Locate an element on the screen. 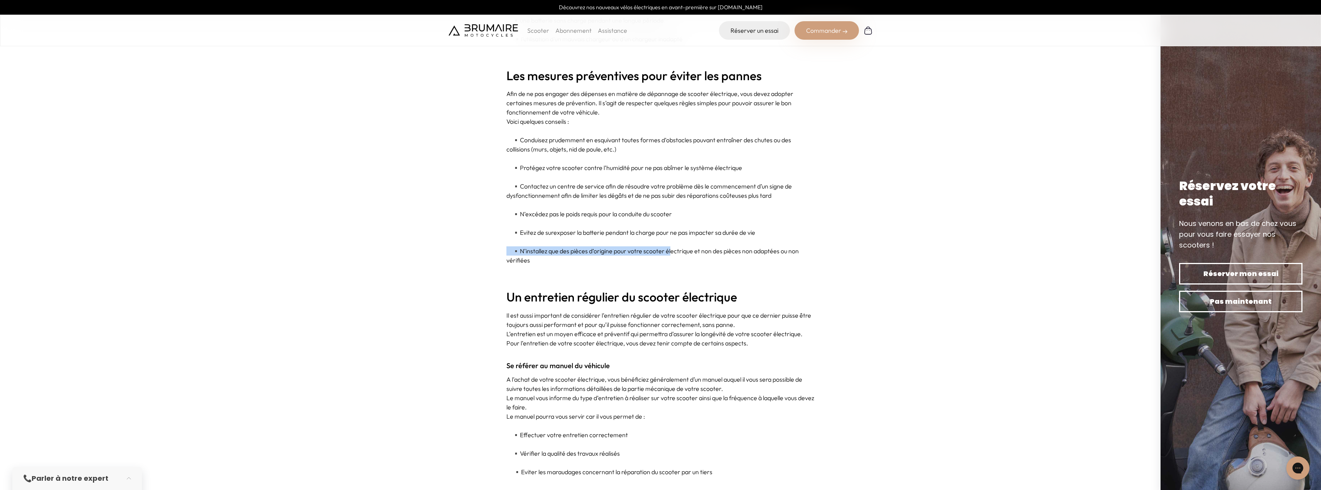 The image size is (1321, 490). p: N’installez que des pièces d’origine pour votre scooter électrique et non des pièces non adaptées... is located at coordinates (661, 256).